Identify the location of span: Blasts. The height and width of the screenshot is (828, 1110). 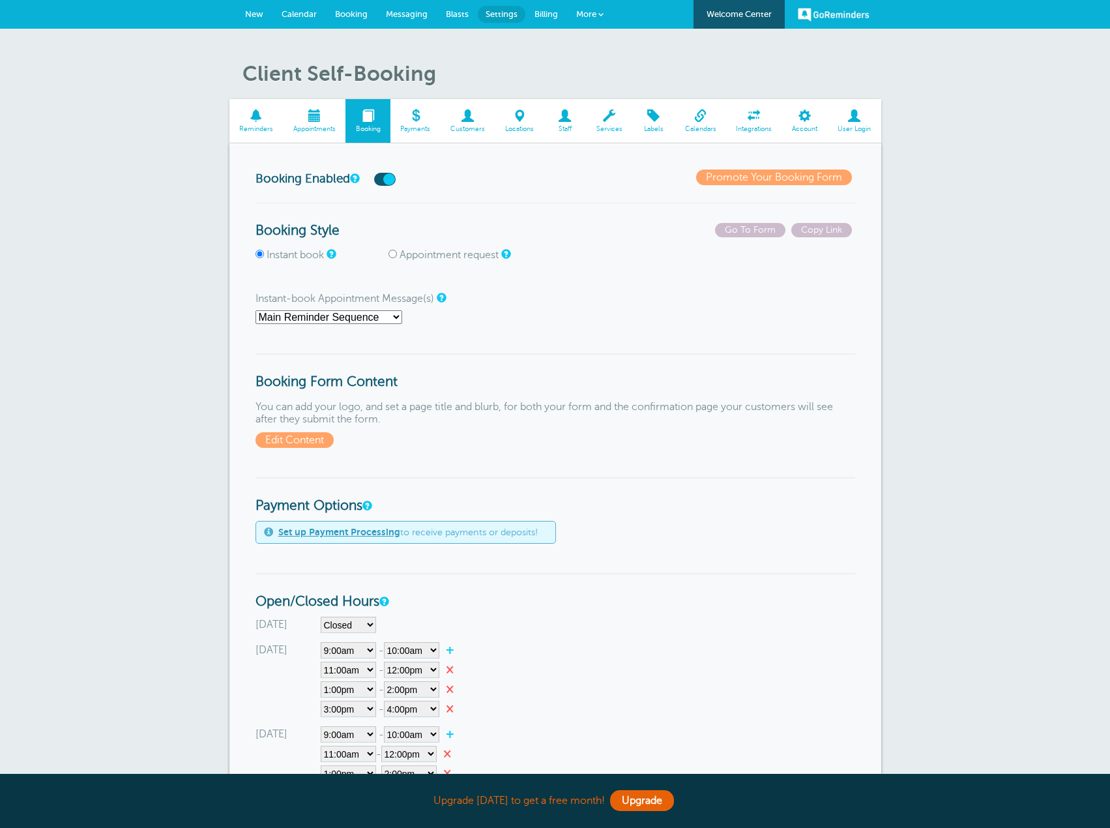
(457, 14).